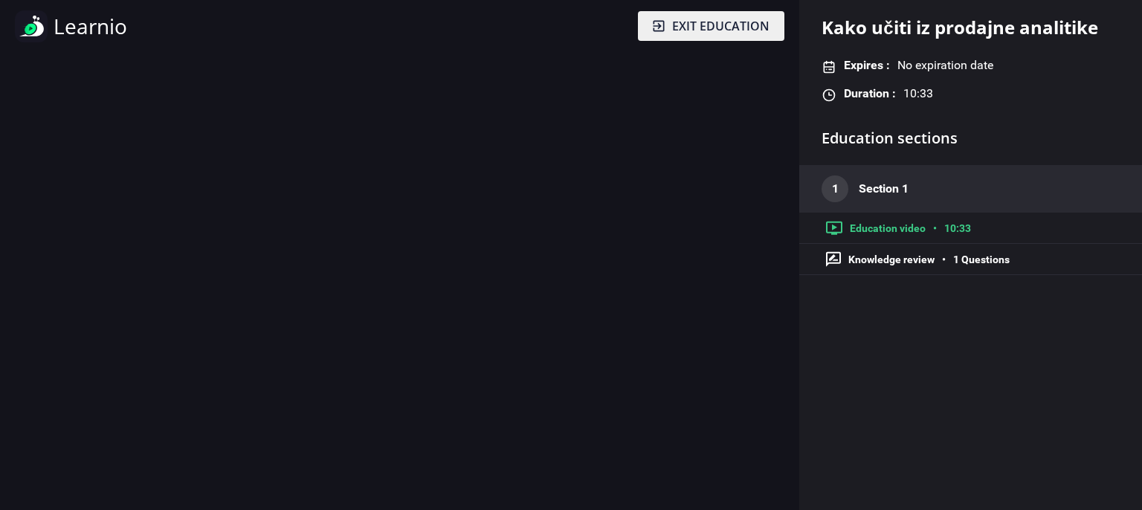 The width and height of the screenshot is (1142, 510). What do you see at coordinates (833, 259) in the screenshot?
I see `img: quiz-icon` at bounding box center [833, 259].